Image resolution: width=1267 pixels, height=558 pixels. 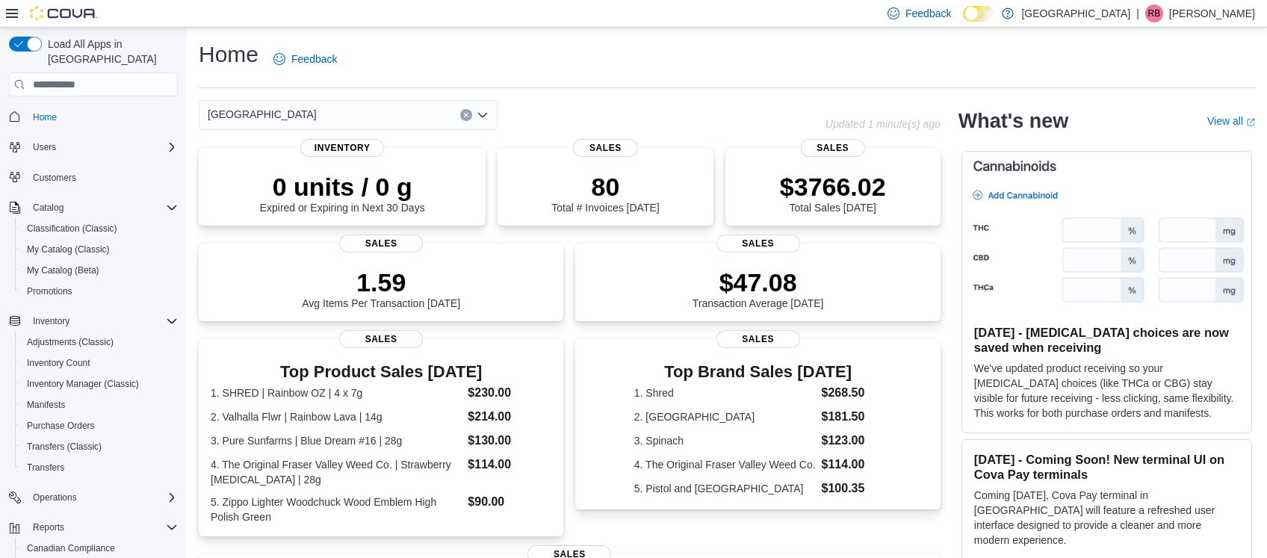 I want to click on dd: $181.50, so click(x=852, y=417).